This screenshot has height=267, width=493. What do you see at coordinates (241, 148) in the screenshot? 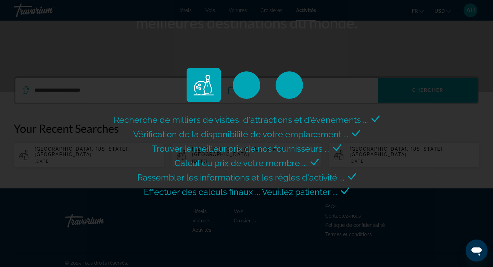
I see `span: Trouver le meilleur prix de nos fournisseurs ...` at bounding box center [241, 148].